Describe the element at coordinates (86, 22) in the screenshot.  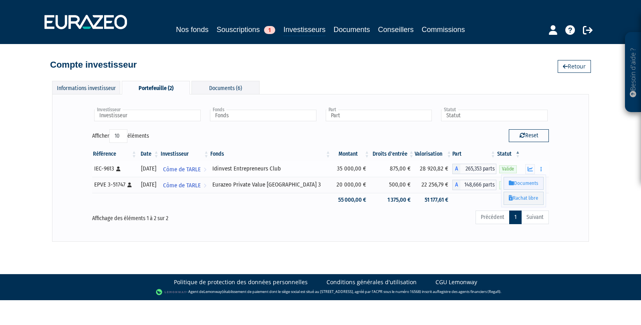
I see `img: 1732889491-logotype_eurazeo_blanc_rvb.png` at that location.